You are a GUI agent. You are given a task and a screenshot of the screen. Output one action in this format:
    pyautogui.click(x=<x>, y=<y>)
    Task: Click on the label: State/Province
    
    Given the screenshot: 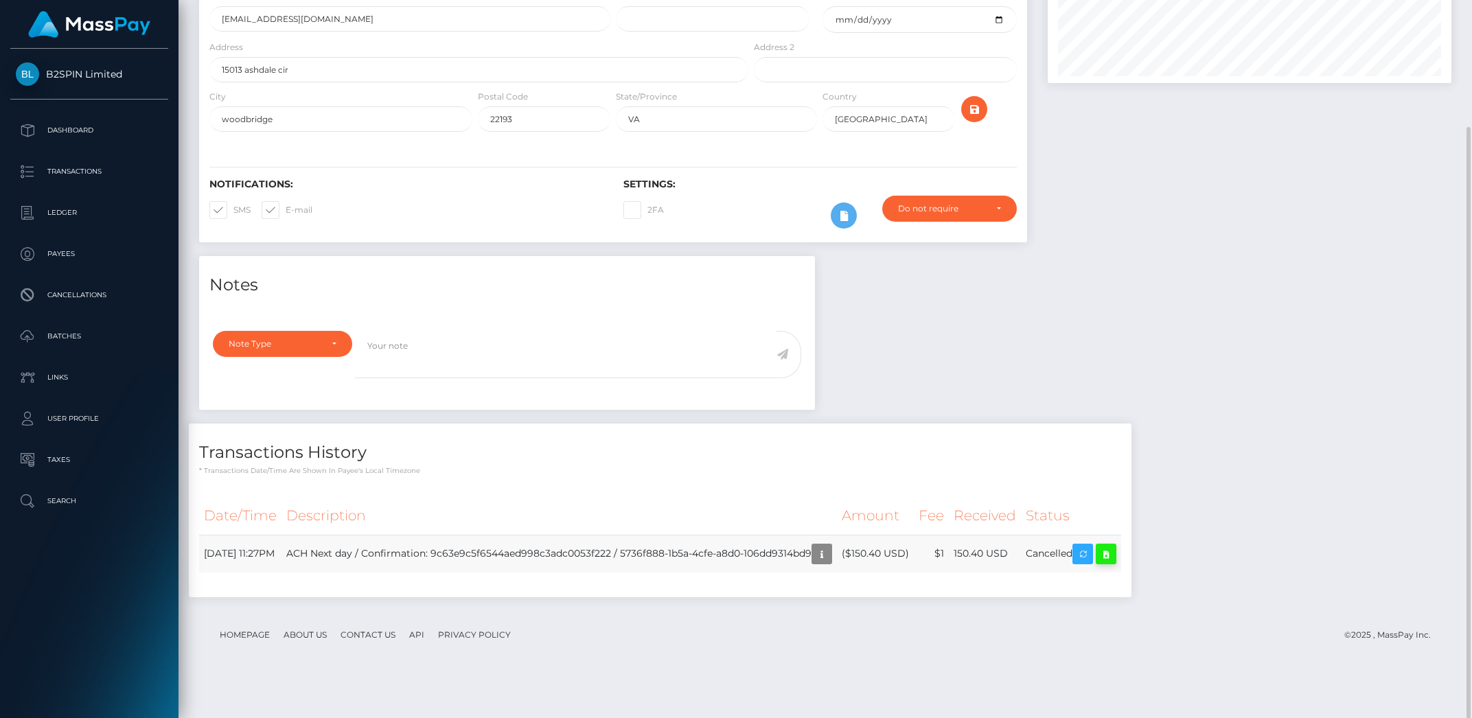 What is the action you would take?
    pyautogui.click(x=646, y=97)
    